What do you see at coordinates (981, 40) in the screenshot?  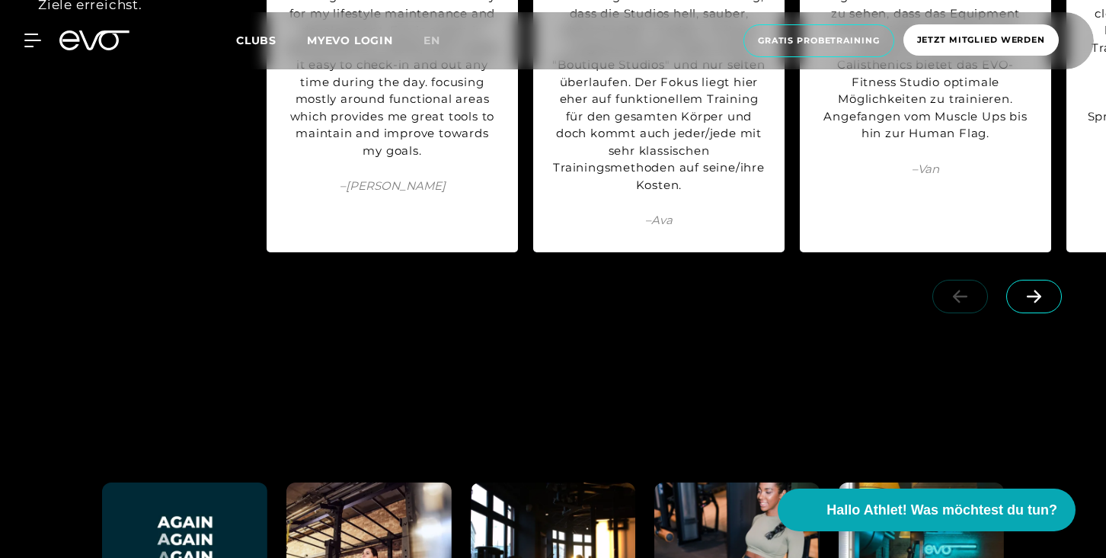 I see `span: Jetzt Mitglied werden` at bounding box center [981, 40].